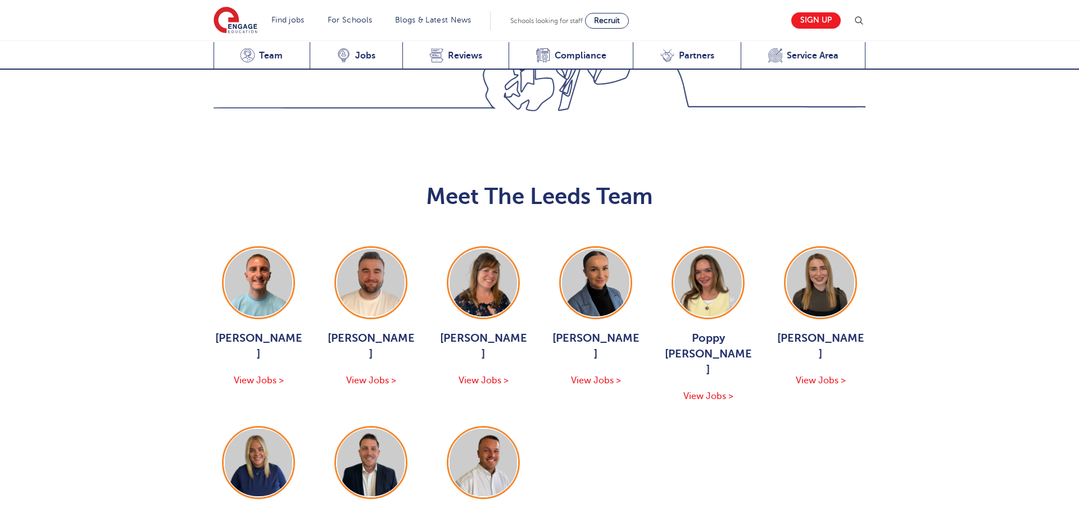 This screenshot has height=512, width=1079. I want to click on span: Schools looking for staff, so click(546, 21).